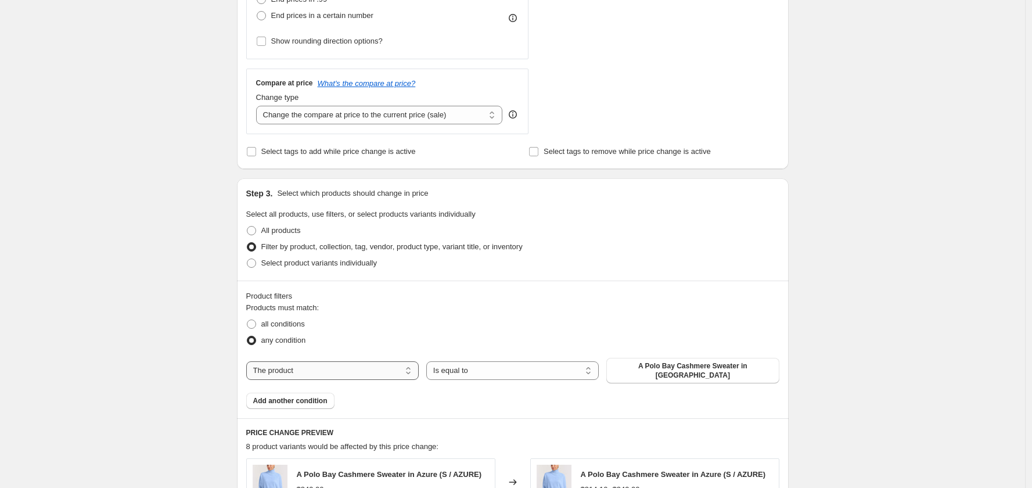 The height and width of the screenshot is (488, 1032). What do you see at coordinates (319, 262) in the screenshot?
I see `span: Select product variants individually` at bounding box center [319, 262].